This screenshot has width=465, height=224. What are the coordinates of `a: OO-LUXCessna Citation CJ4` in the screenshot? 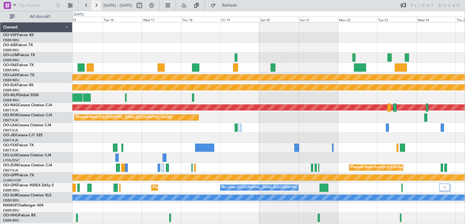 It's located at (27, 156).